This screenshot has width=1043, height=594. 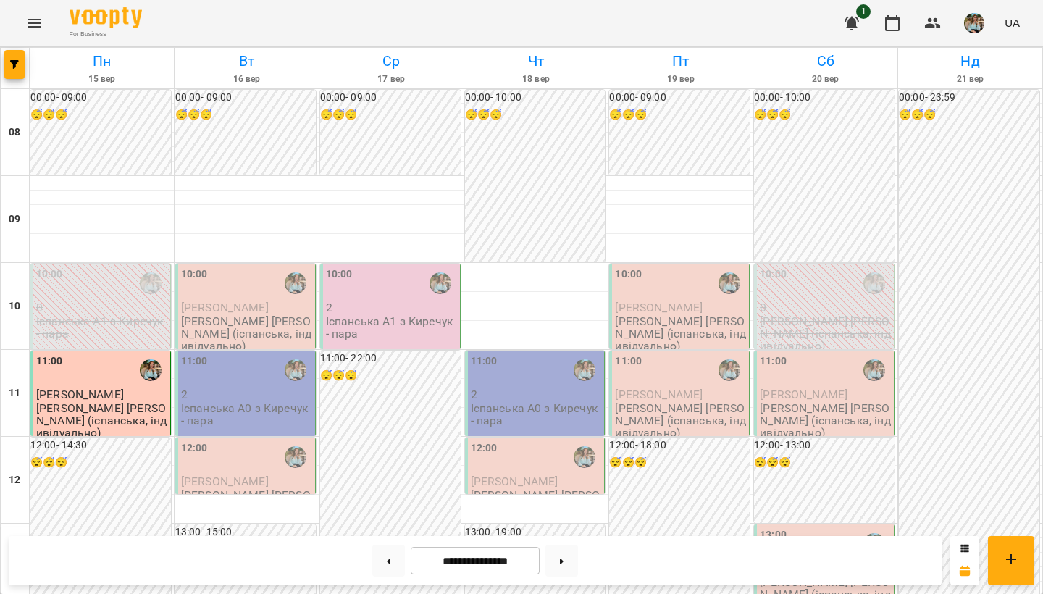 I want to click on span: UA, so click(x=1012, y=22).